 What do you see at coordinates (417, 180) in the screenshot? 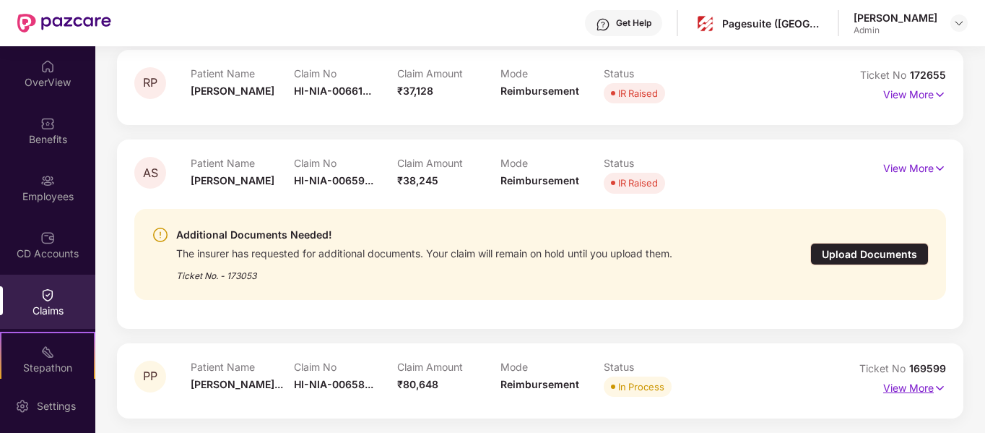
I see `span: ₹38,245` at bounding box center [417, 180].